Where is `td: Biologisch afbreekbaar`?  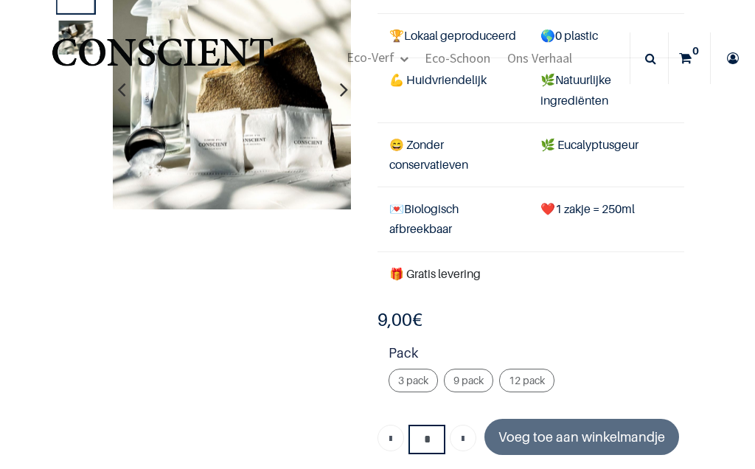 td: Biologisch afbreekbaar is located at coordinates (452, 219).